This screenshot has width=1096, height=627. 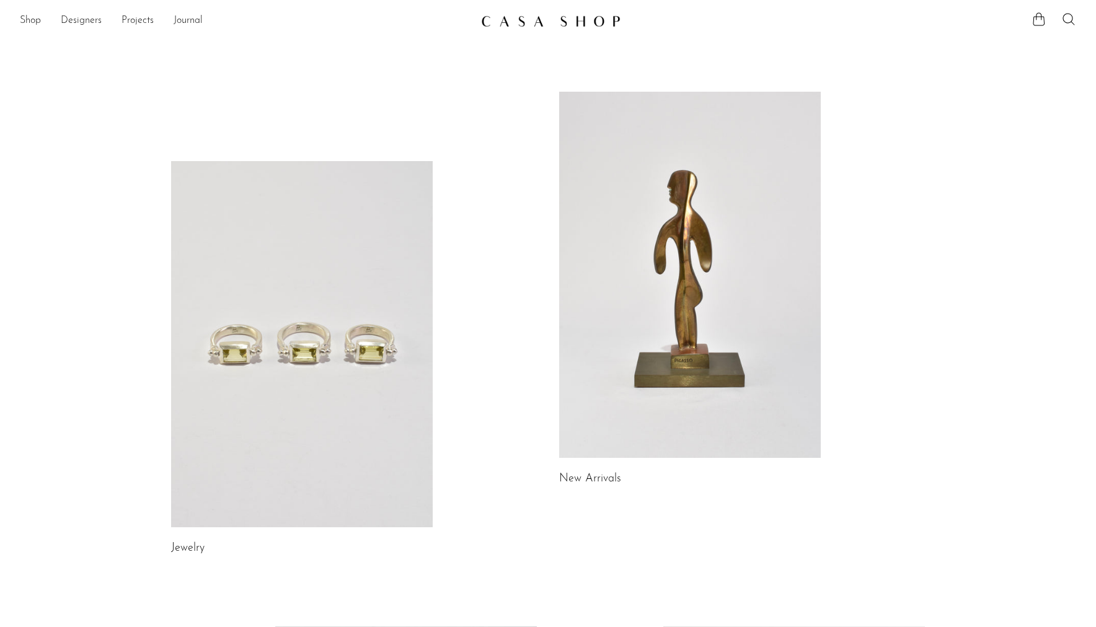 What do you see at coordinates (188, 548) in the screenshot?
I see `a: Jewelry` at bounding box center [188, 548].